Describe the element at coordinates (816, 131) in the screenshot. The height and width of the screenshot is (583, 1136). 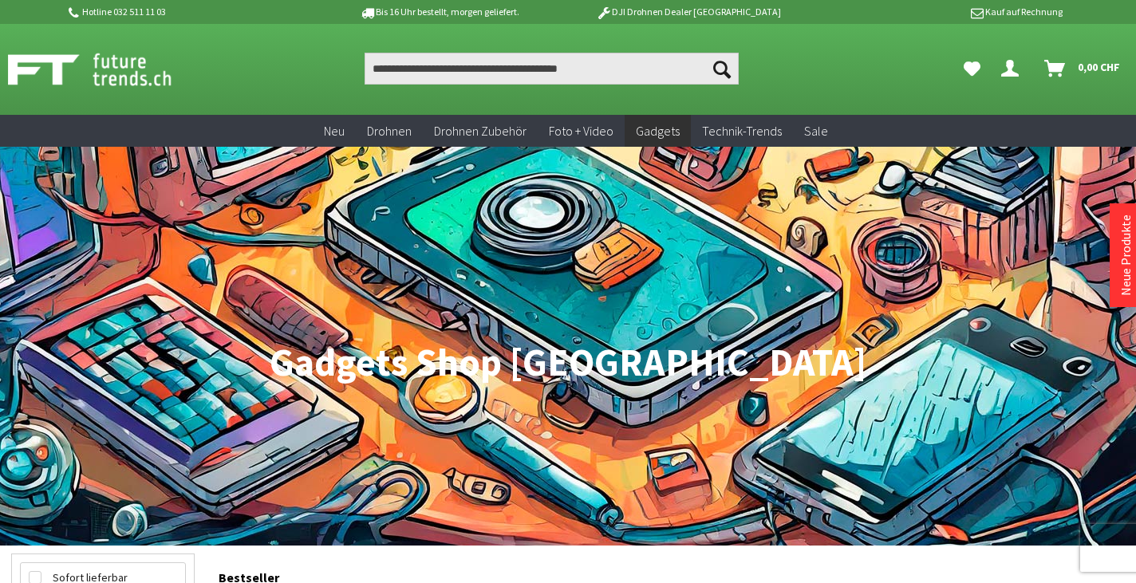
I see `span: Sale` at that location.